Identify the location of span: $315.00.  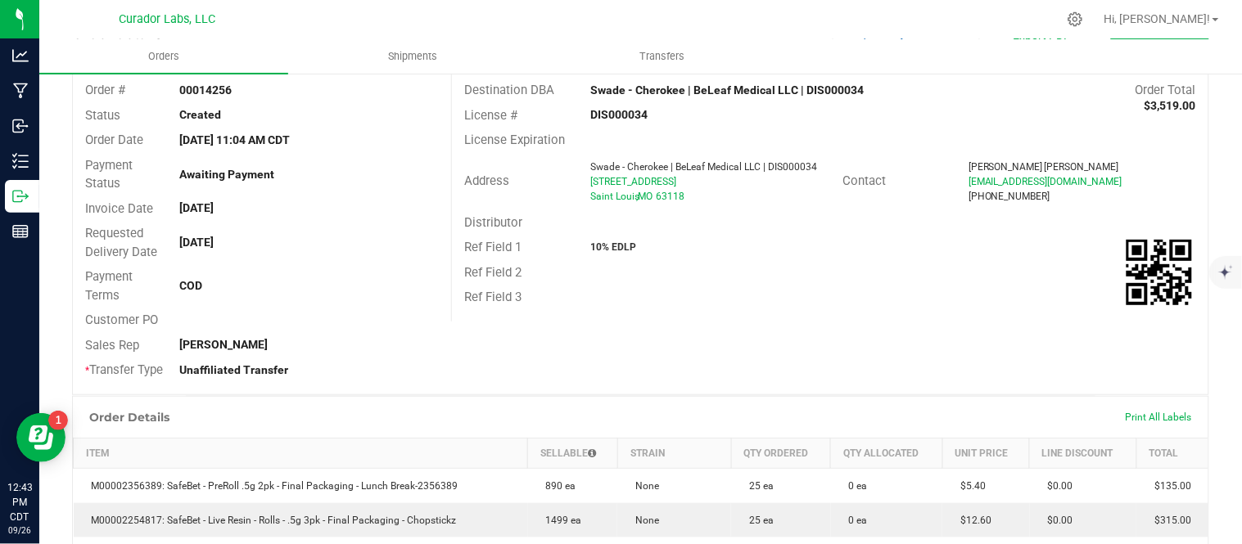
(1168, 521).